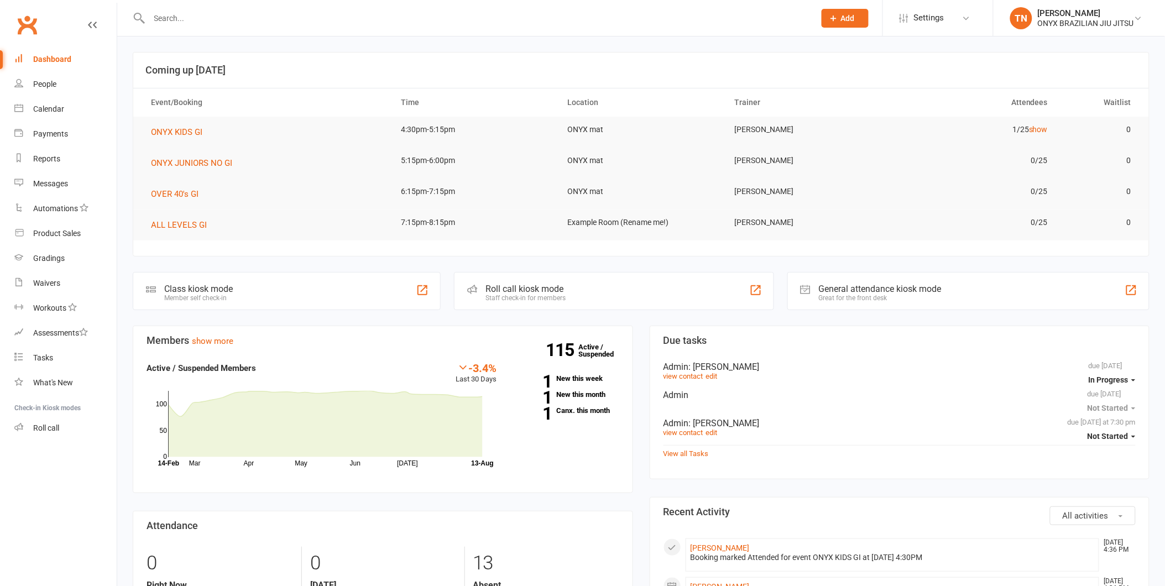  Describe the element at coordinates (476, 368) in the screenshot. I see `div: -3.4%` at that location.